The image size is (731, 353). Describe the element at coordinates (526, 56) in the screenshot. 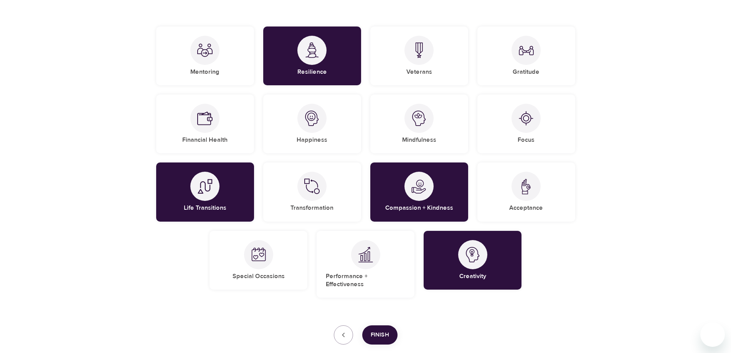

I see `div: GratitudeGratitude` at that location.